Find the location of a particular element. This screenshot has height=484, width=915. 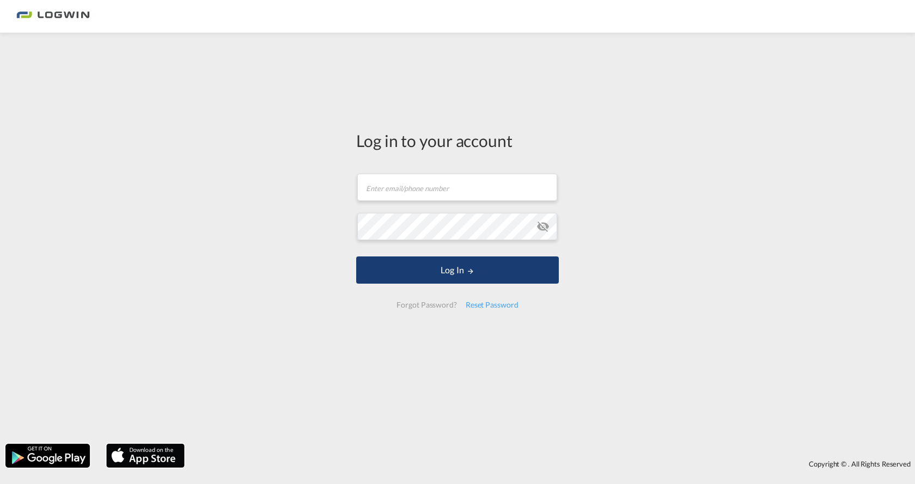

div: Copyright © . All Rights Reserved is located at coordinates (552, 464).